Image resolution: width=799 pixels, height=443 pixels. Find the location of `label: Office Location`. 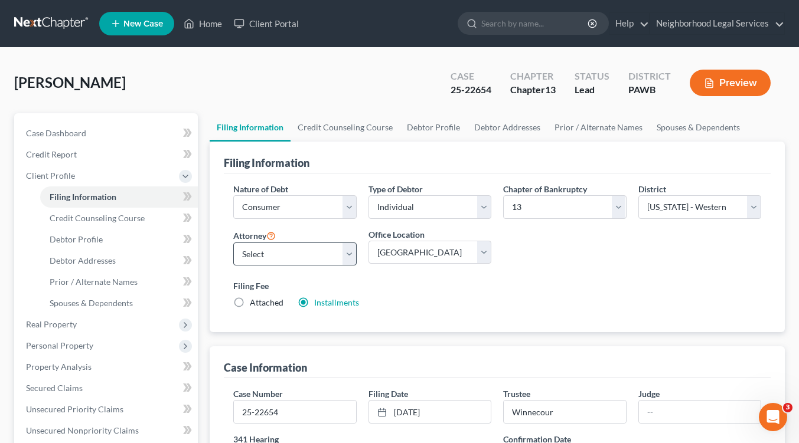

label: Office Location is located at coordinates (396, 234).